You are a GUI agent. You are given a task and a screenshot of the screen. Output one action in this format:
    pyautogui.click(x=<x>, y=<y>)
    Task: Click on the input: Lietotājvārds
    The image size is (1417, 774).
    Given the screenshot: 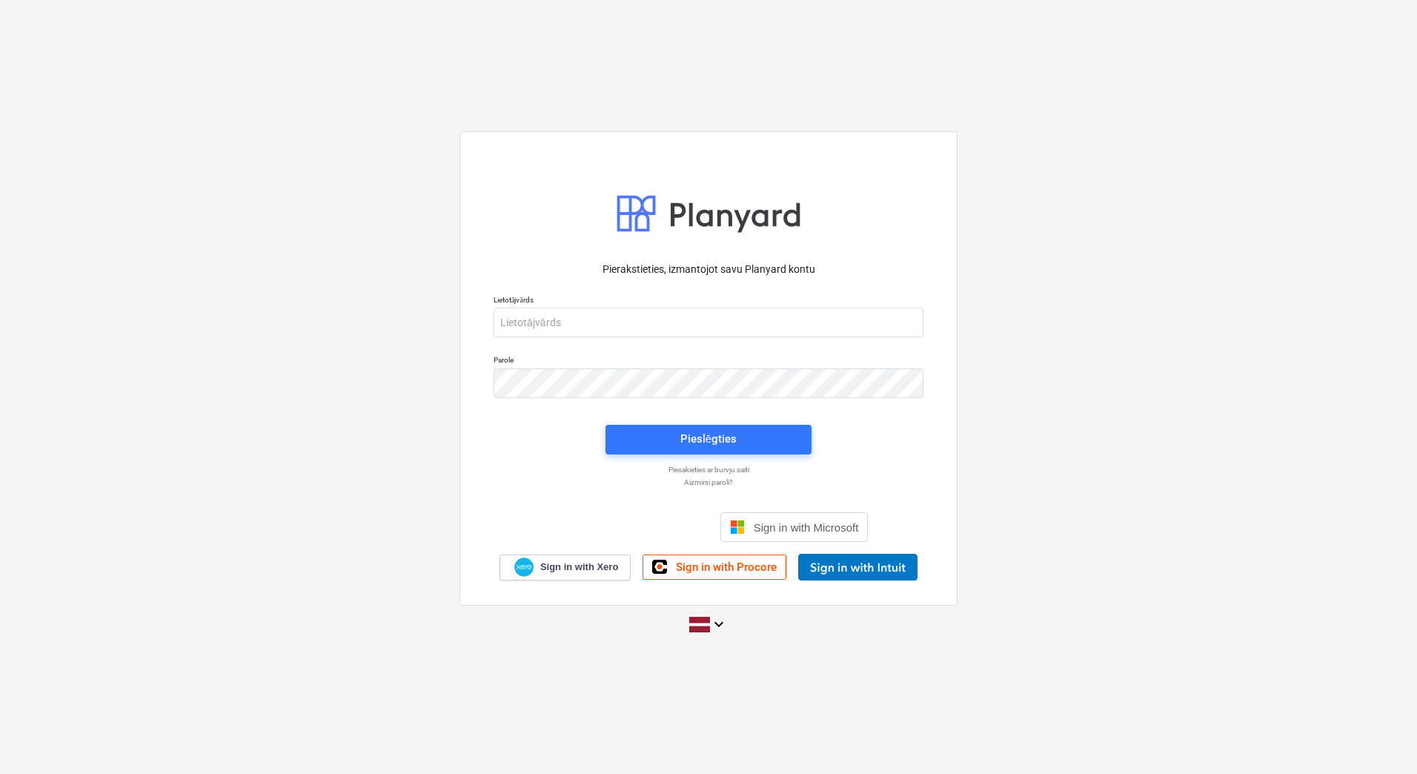 What is the action you would take?
    pyautogui.click(x=709, y=322)
    